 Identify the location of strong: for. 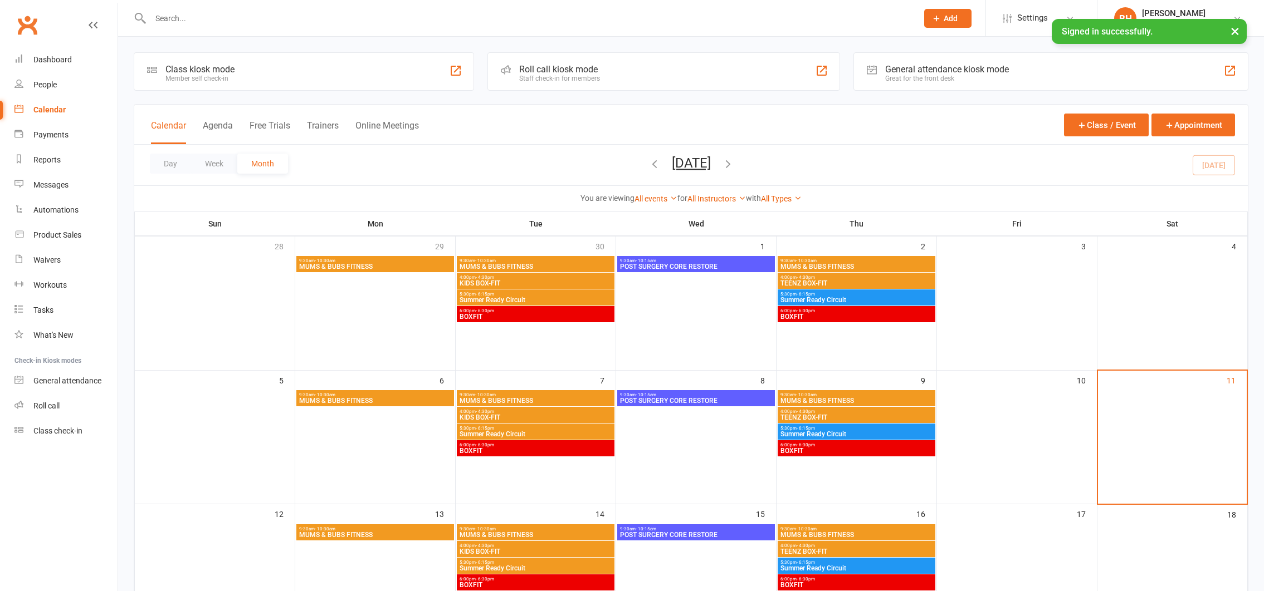
(682, 198).